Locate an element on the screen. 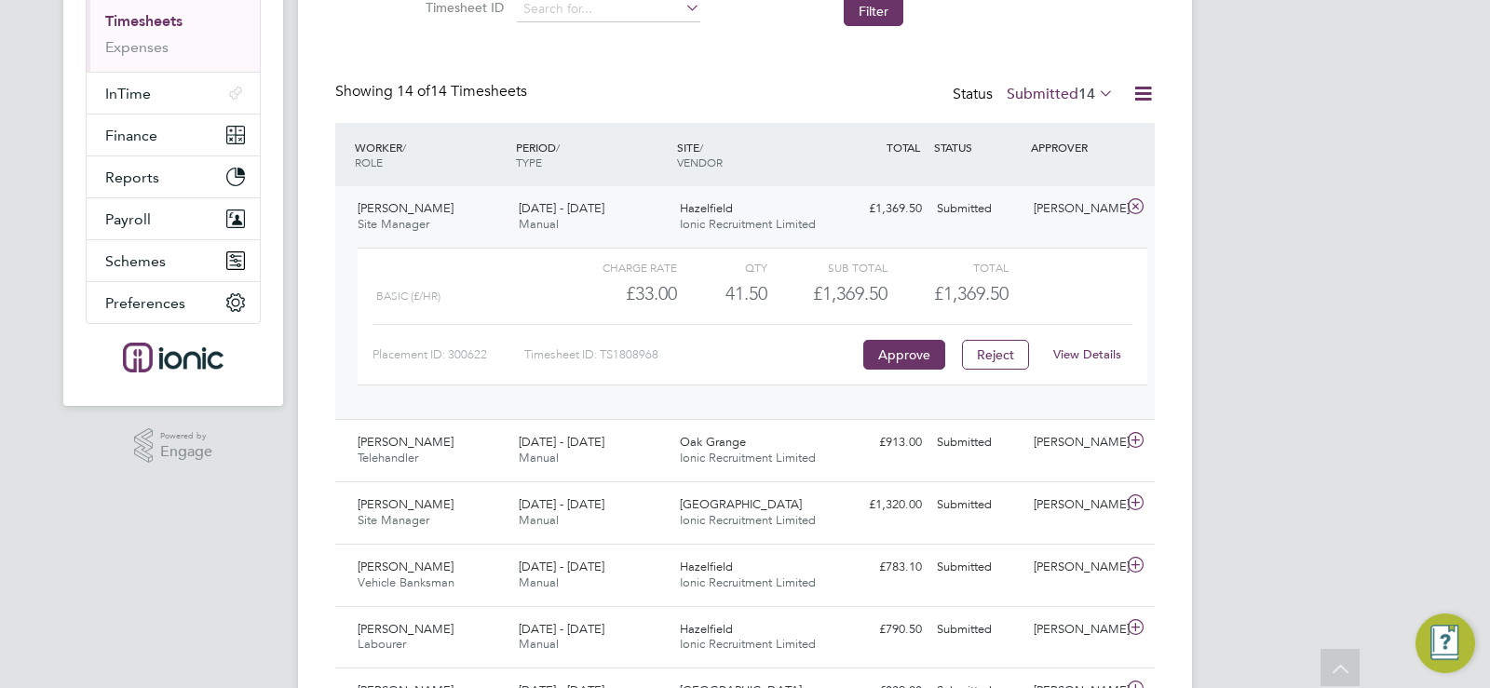 The width and height of the screenshot is (1490, 688). span: Preferences is located at coordinates (145, 303).